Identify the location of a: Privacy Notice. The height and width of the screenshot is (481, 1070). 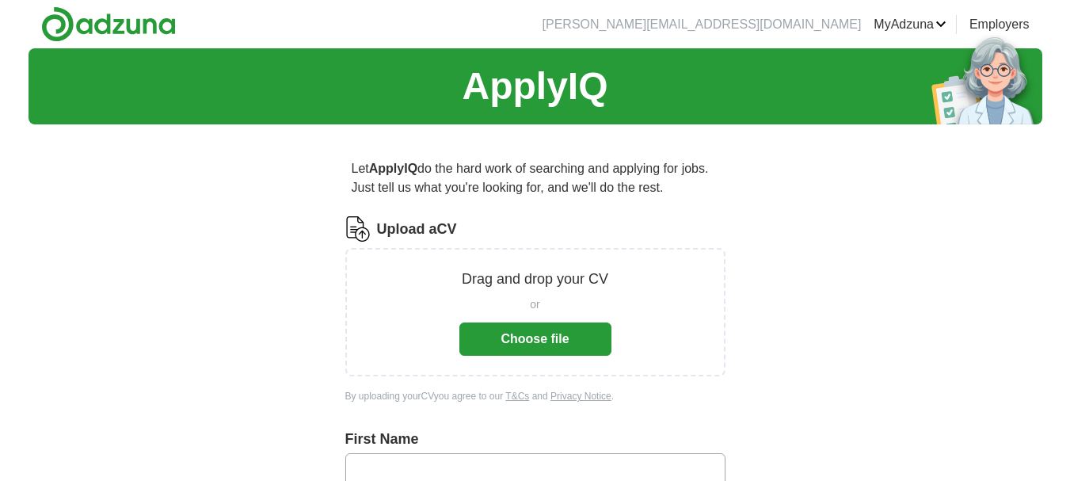
(581, 396).